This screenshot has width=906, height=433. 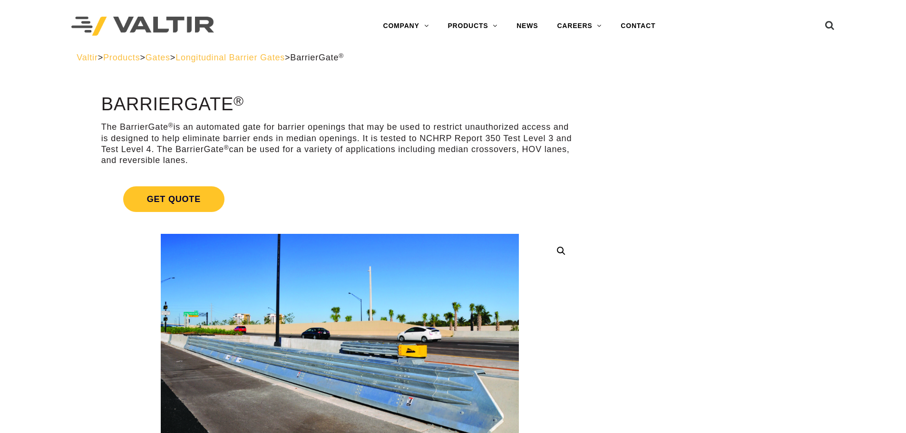 I want to click on a: COMPANY, so click(x=406, y=26).